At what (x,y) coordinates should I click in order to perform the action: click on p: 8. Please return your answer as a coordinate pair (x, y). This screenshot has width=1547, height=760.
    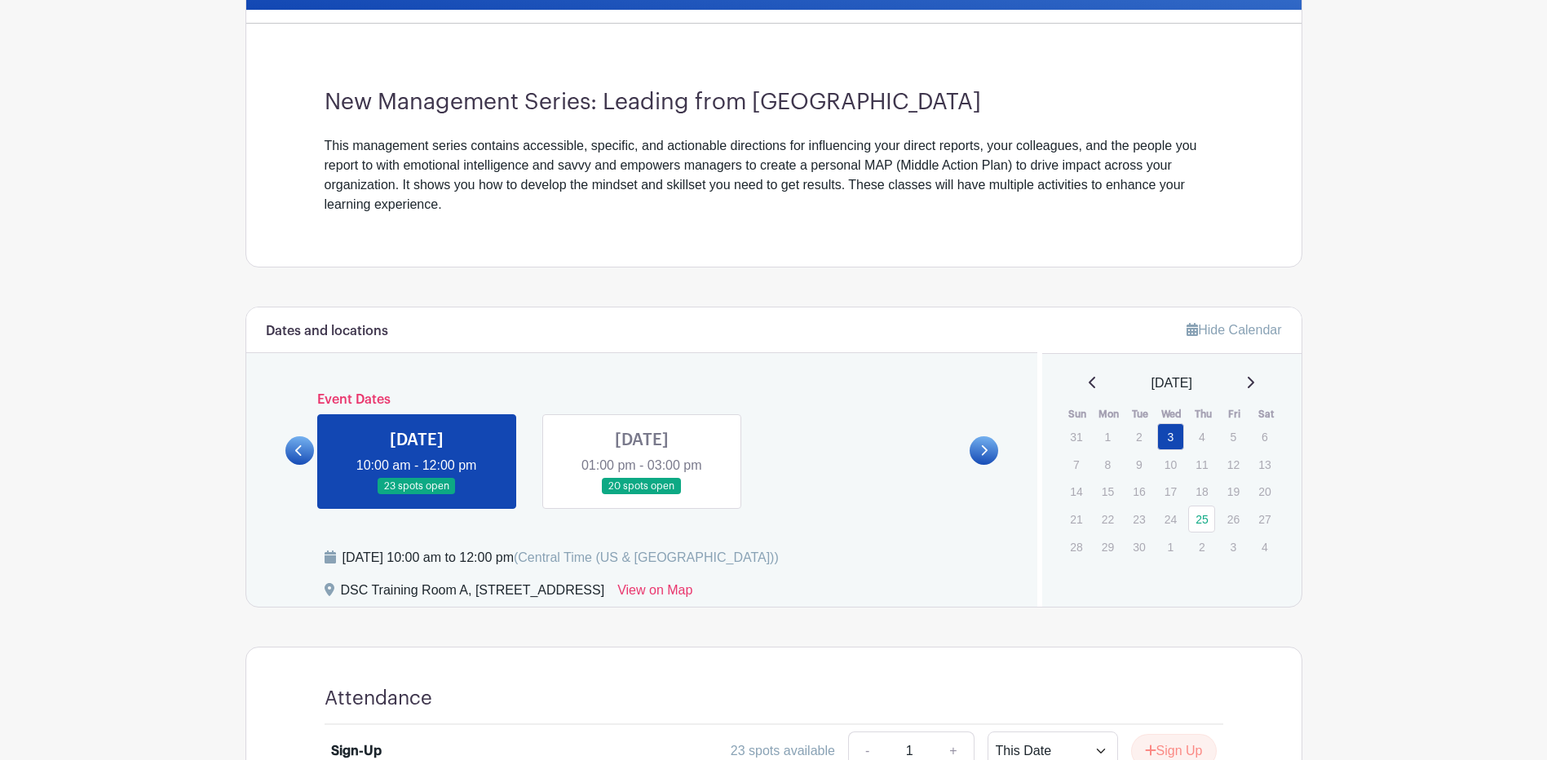
    Looking at the image, I should click on (1108, 464).